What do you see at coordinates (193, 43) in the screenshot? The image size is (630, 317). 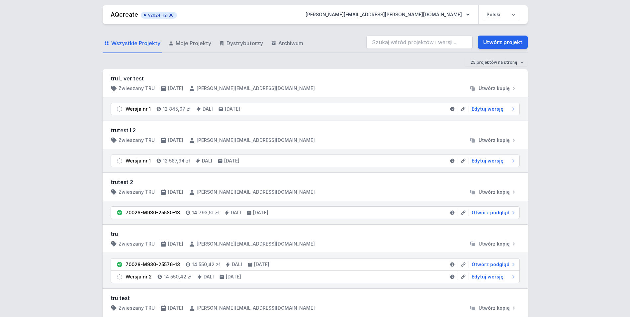 I see `span: Moje Projekty` at bounding box center [193, 43].